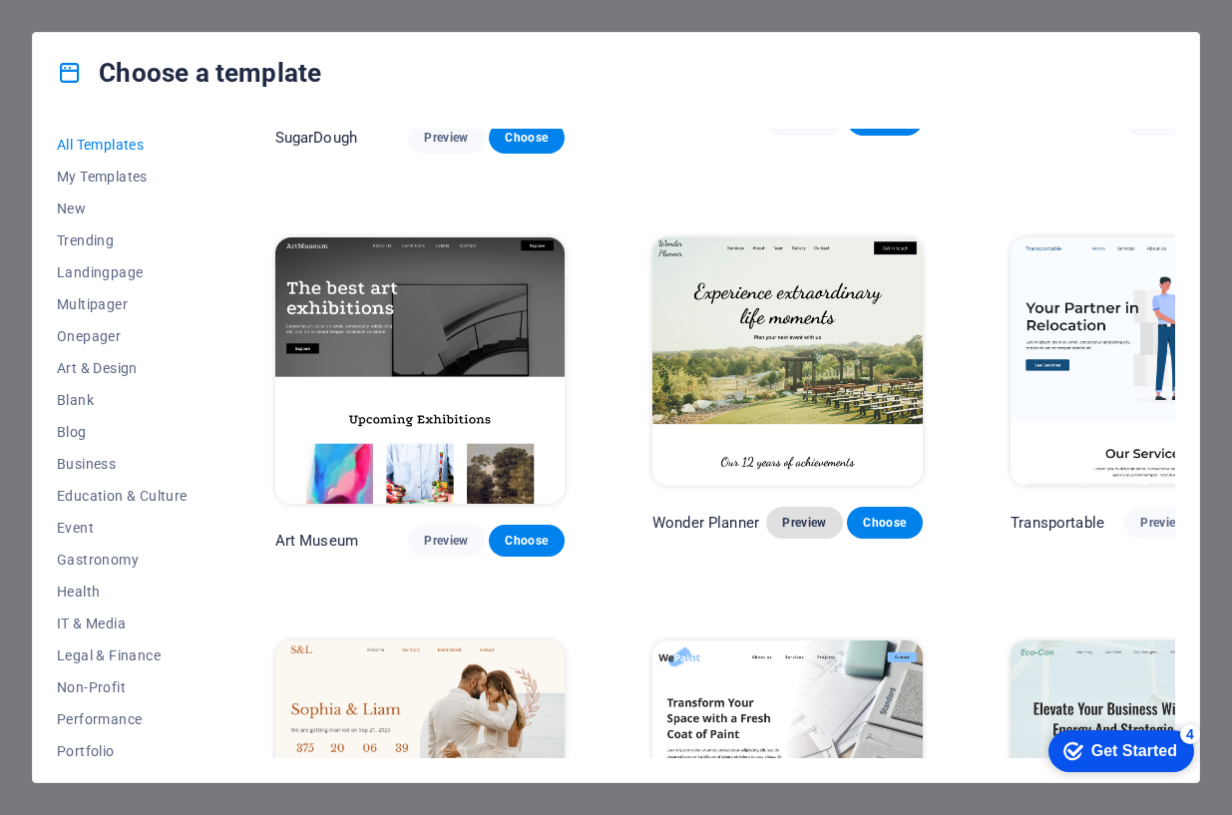  Describe the element at coordinates (420, 371) in the screenshot. I see `img: Art Museum` at that location.